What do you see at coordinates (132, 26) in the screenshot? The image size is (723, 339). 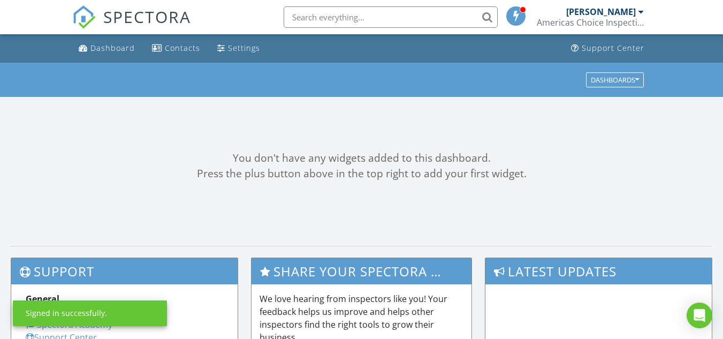 I see `a: SPECTORA` at bounding box center [132, 26].